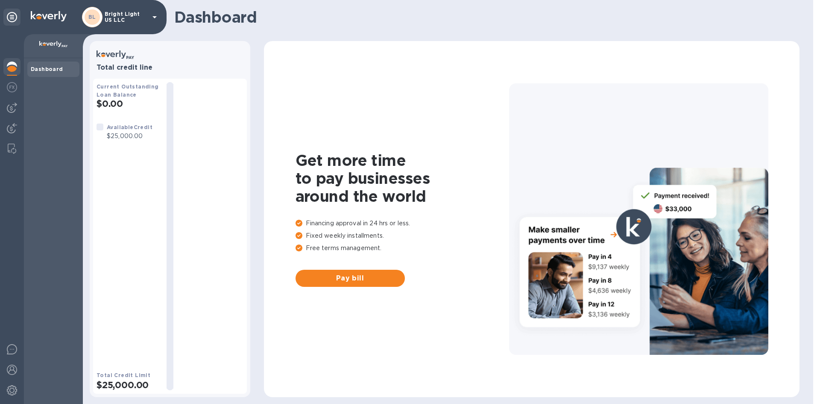  What do you see at coordinates (350, 278) in the screenshot?
I see `button: Pay bill` at bounding box center [350, 278].